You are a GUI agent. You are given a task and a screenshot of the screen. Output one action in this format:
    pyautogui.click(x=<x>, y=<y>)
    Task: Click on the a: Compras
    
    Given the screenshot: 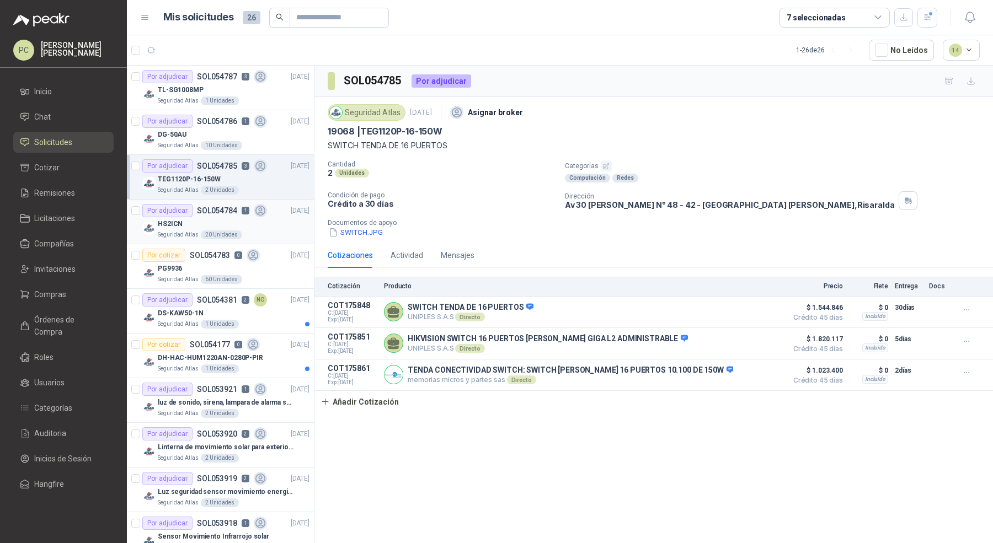 What is the action you would take?
    pyautogui.click(x=63, y=295)
    